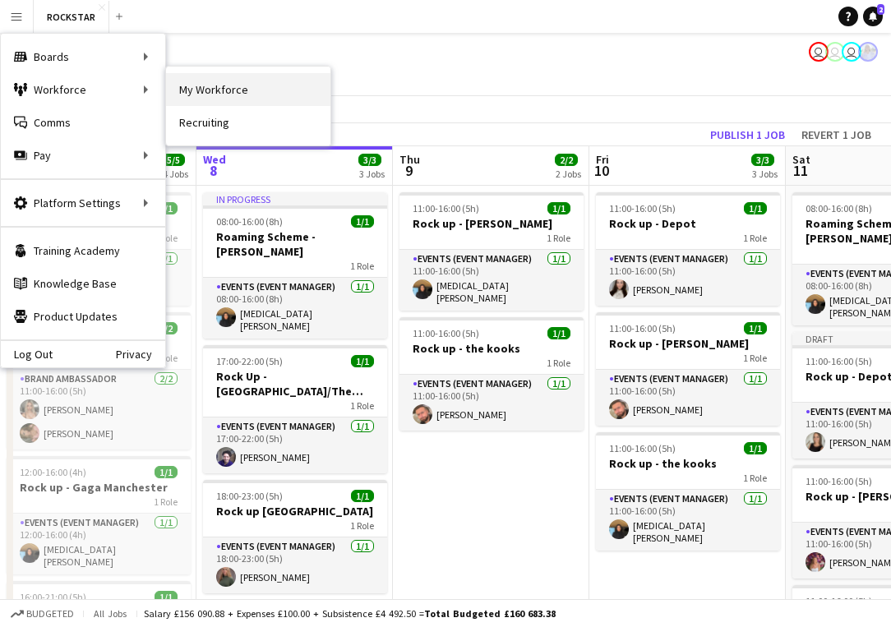 The height and width of the screenshot is (627, 891). What do you see at coordinates (349, 613) in the screenshot?
I see `div: Salary £156 090.88 + Expenses £100.00 + Subsistence £4 492.50 =` at bounding box center [349, 613].